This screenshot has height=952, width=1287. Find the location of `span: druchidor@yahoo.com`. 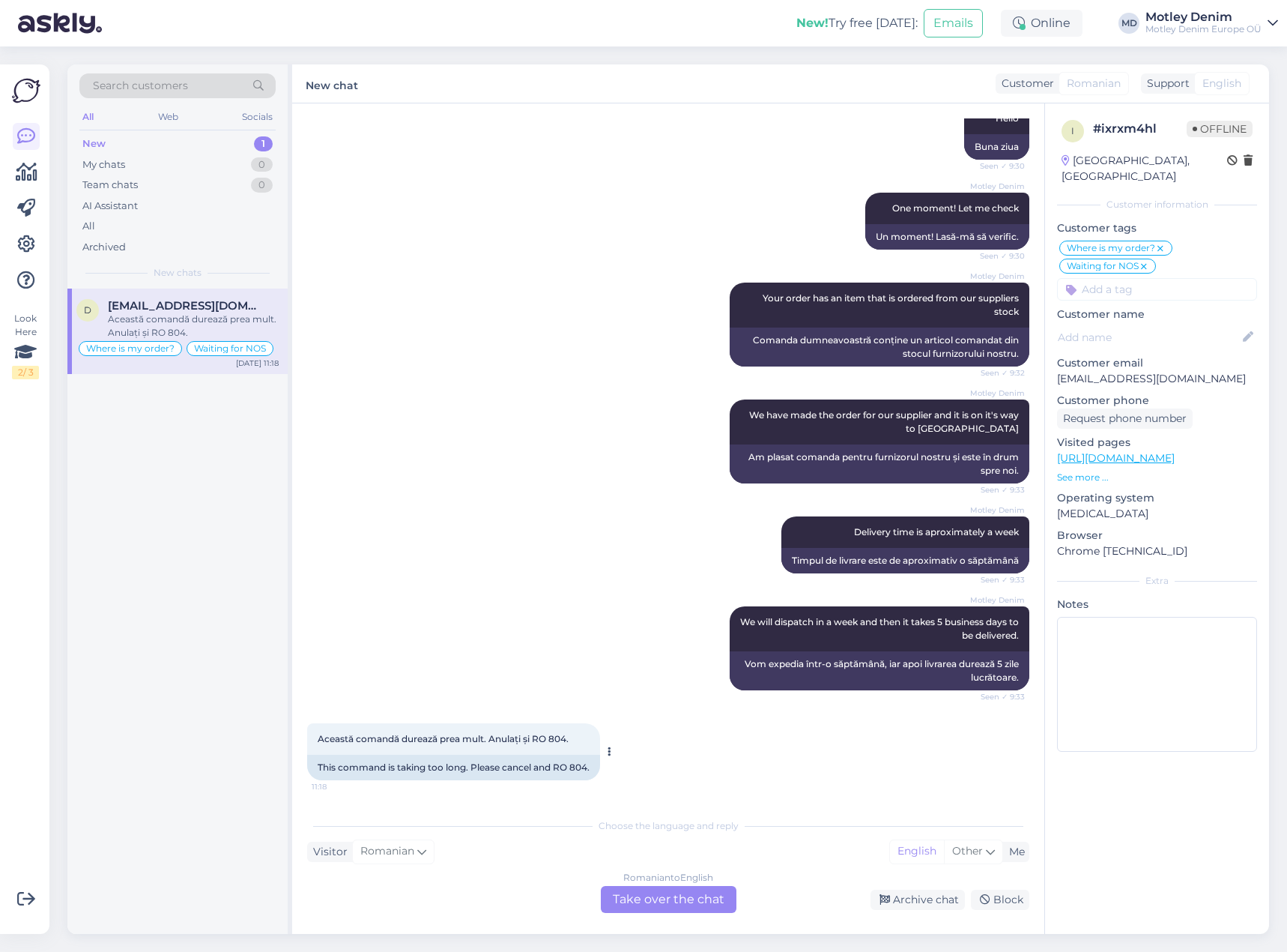

span: druchidor@yahoo.com is located at coordinates (186, 305).